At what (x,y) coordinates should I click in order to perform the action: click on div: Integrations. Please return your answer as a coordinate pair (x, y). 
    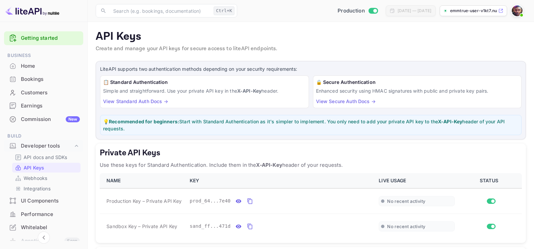
    Looking at the image, I should click on (46, 188).